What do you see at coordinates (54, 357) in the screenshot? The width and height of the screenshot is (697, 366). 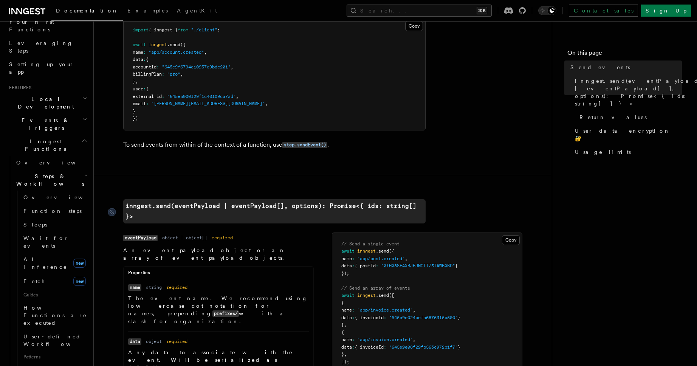 I see `span: Patterns` at bounding box center [54, 357].